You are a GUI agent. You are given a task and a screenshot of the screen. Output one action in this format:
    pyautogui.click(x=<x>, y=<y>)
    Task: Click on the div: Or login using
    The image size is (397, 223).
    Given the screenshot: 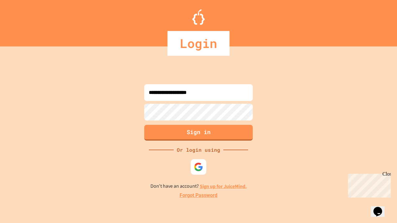 What is the action you would take?
    pyautogui.click(x=198, y=150)
    